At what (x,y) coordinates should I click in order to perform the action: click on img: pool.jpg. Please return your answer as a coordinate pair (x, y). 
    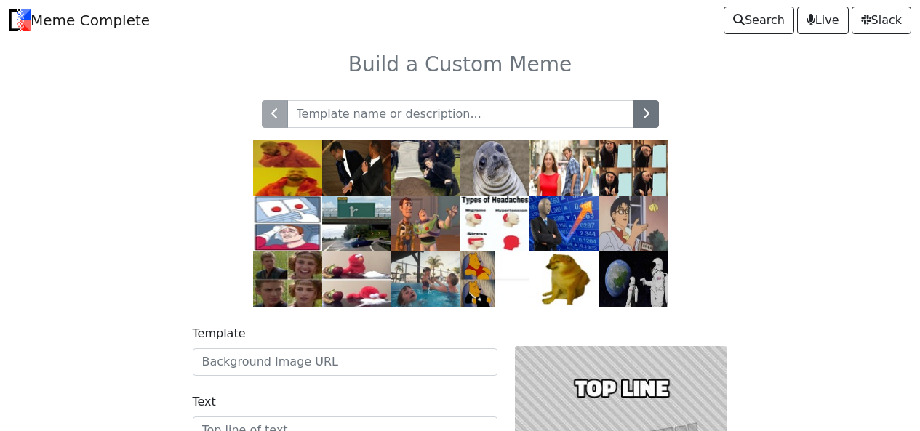
    Looking at the image, I should click on (425, 279).